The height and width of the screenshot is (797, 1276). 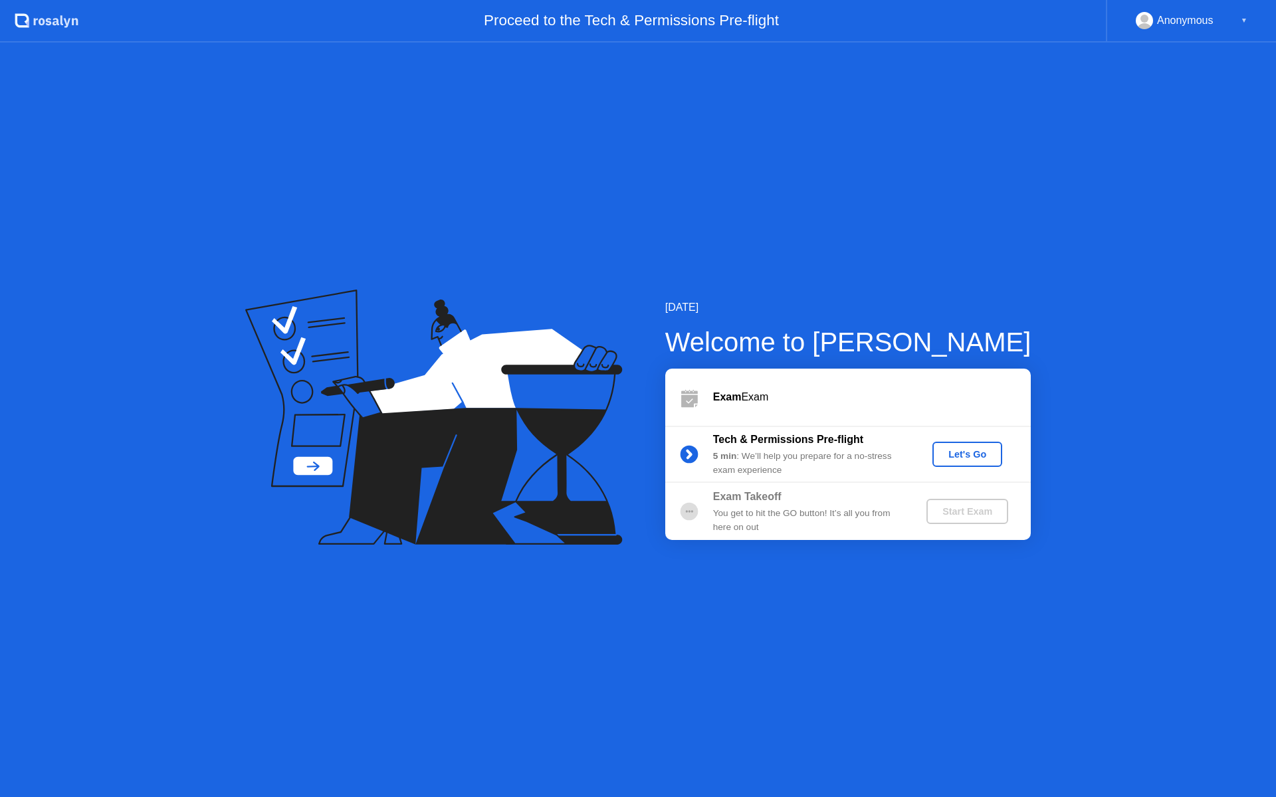 What do you see at coordinates (1185, 21) in the screenshot?
I see `div: Anonymous` at bounding box center [1185, 21].